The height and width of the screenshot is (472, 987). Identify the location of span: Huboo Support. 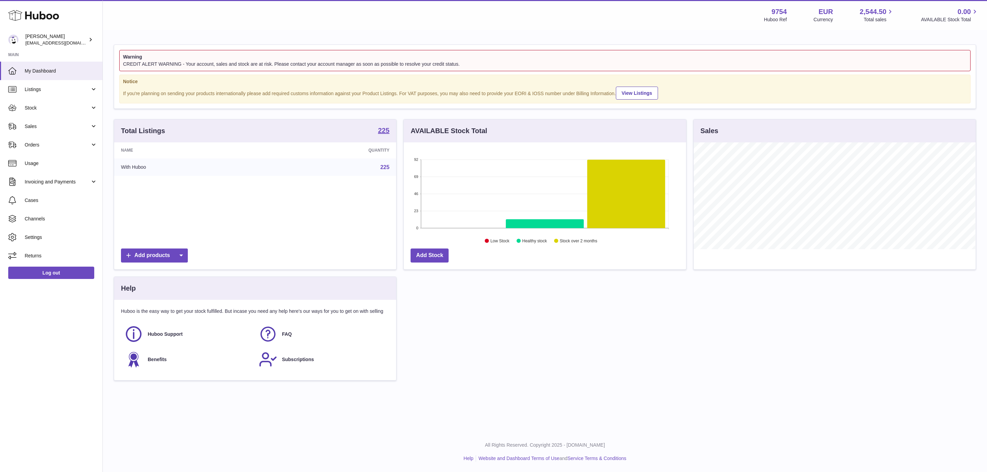
(165, 334).